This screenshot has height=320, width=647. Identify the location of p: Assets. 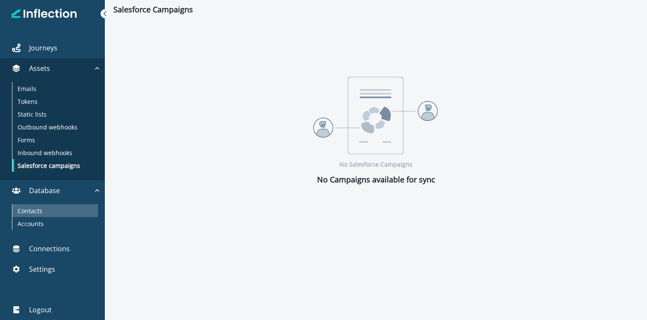
(39, 68).